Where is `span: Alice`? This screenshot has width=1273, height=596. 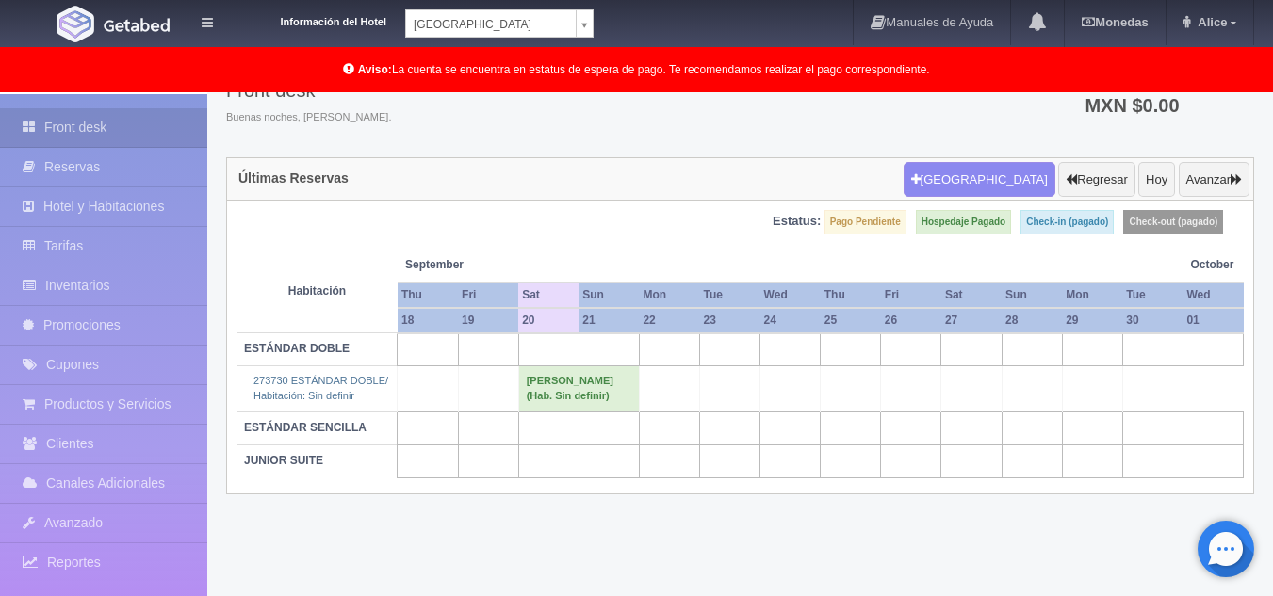
span: Alice is located at coordinates (1210, 22).